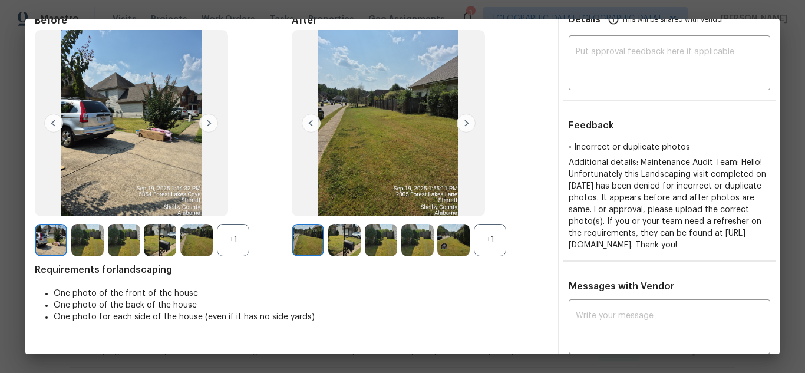 The image size is (805, 373). I want to click on li: One photo for each side of the house (even if it has no side yards), so click(301, 317).